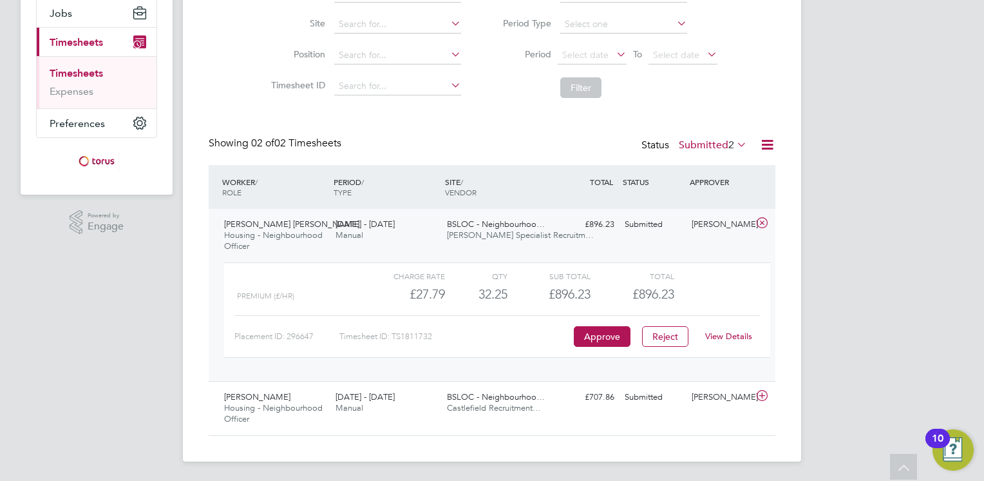 The image size is (984, 481). I want to click on label: Site, so click(296, 23).